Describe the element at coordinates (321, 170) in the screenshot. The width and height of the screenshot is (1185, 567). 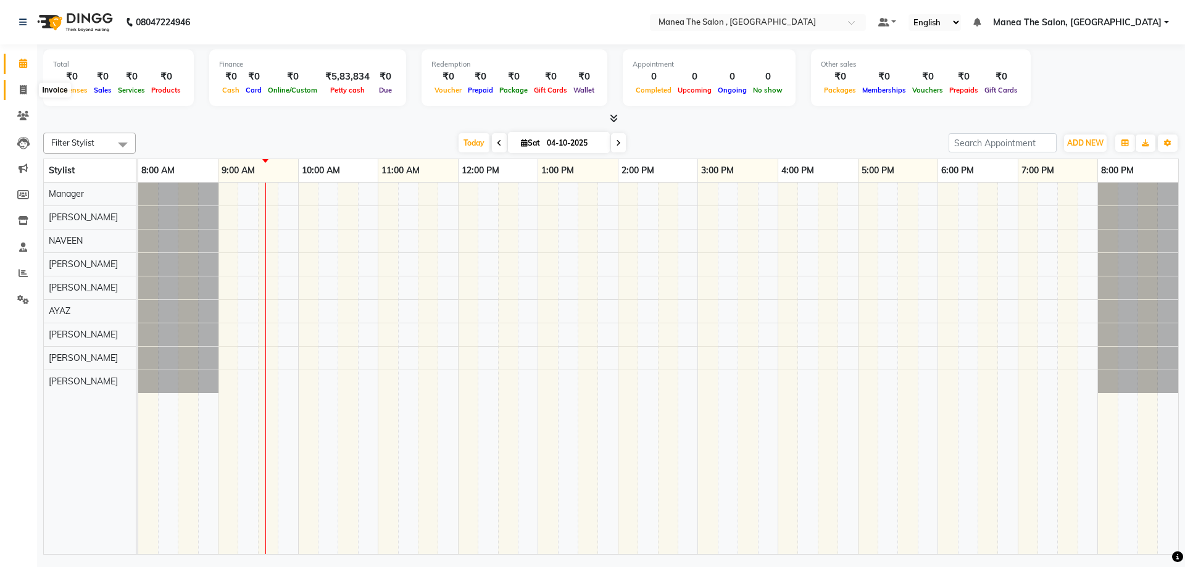
I see `a: 10:00 AM` at that location.